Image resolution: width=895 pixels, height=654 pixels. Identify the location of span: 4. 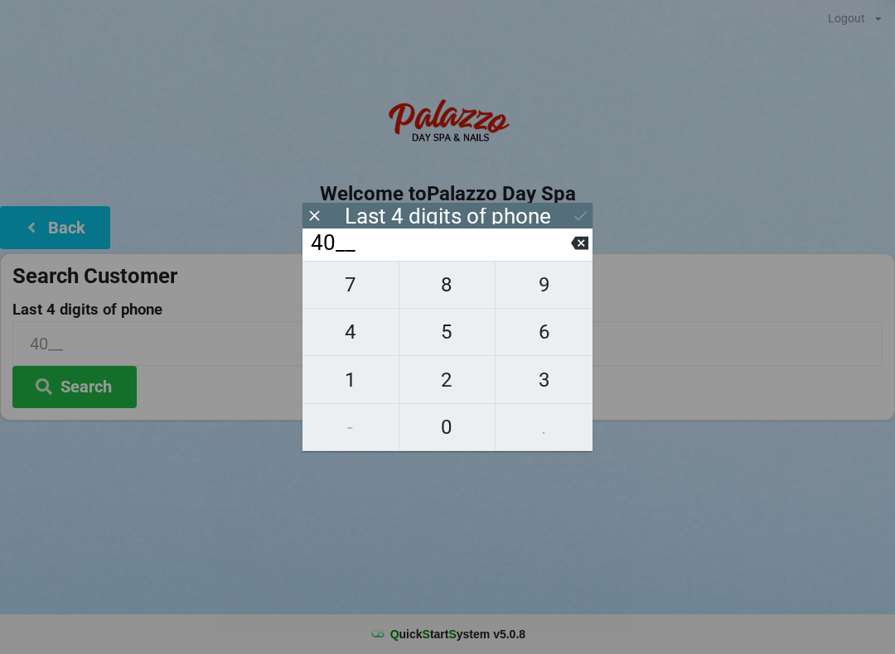
(350, 332).